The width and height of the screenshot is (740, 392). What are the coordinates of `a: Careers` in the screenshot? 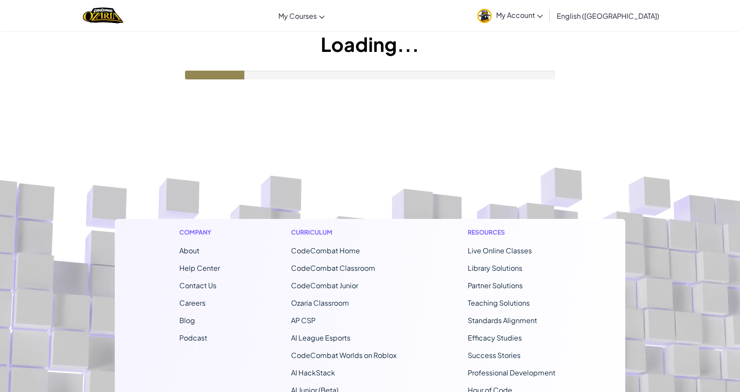 It's located at (193, 303).